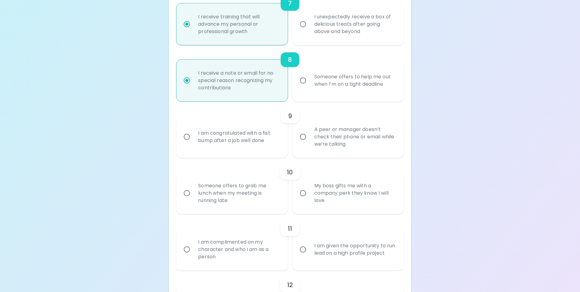 The image size is (580, 292). I want to click on div: I receive training that will advance my personal or professional growth, so click(238, 24).